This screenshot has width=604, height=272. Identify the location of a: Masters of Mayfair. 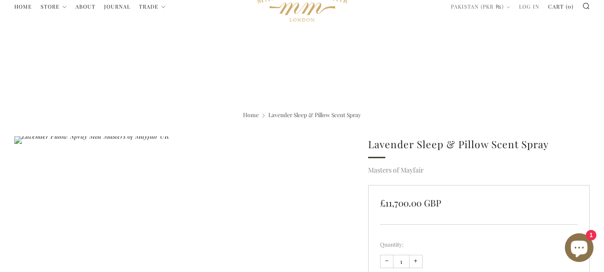
(396, 170).